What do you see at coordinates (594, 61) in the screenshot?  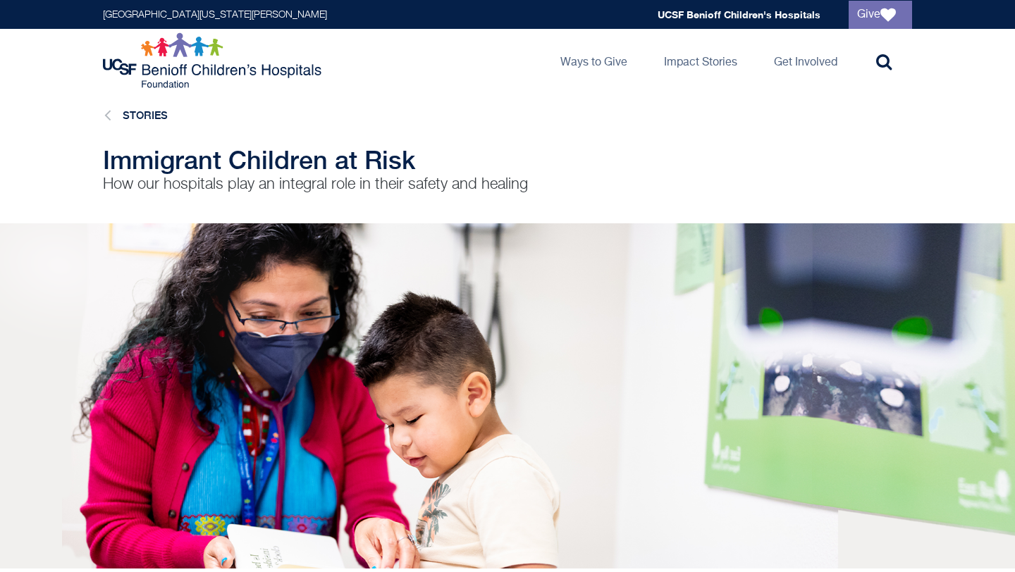 I see `a: Ways to Give` at bounding box center [594, 61].